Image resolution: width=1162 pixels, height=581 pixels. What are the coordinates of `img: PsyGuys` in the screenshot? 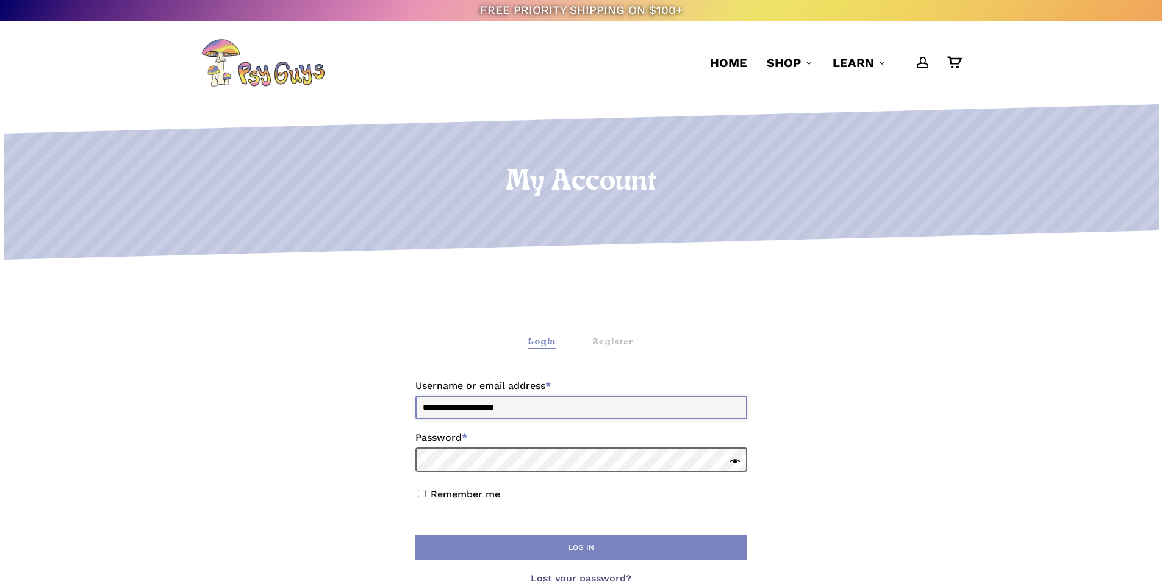 It's located at (263, 63).